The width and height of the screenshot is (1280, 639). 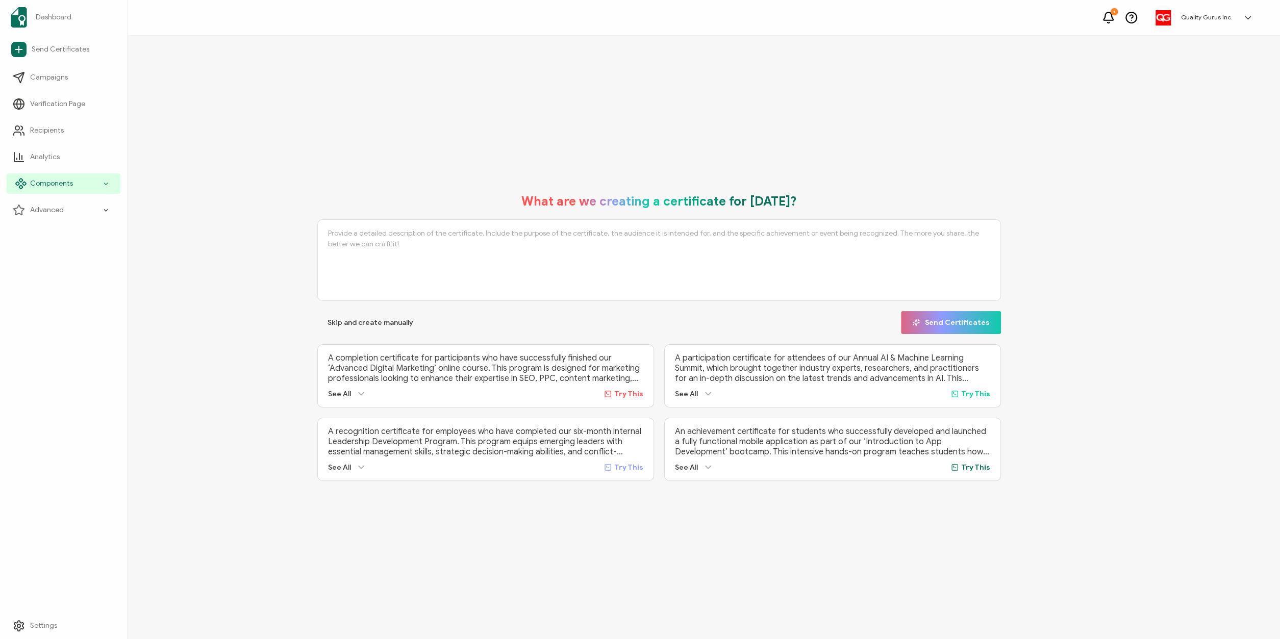 What do you see at coordinates (63, 131) in the screenshot?
I see `a: Recipients` at bounding box center [63, 131].